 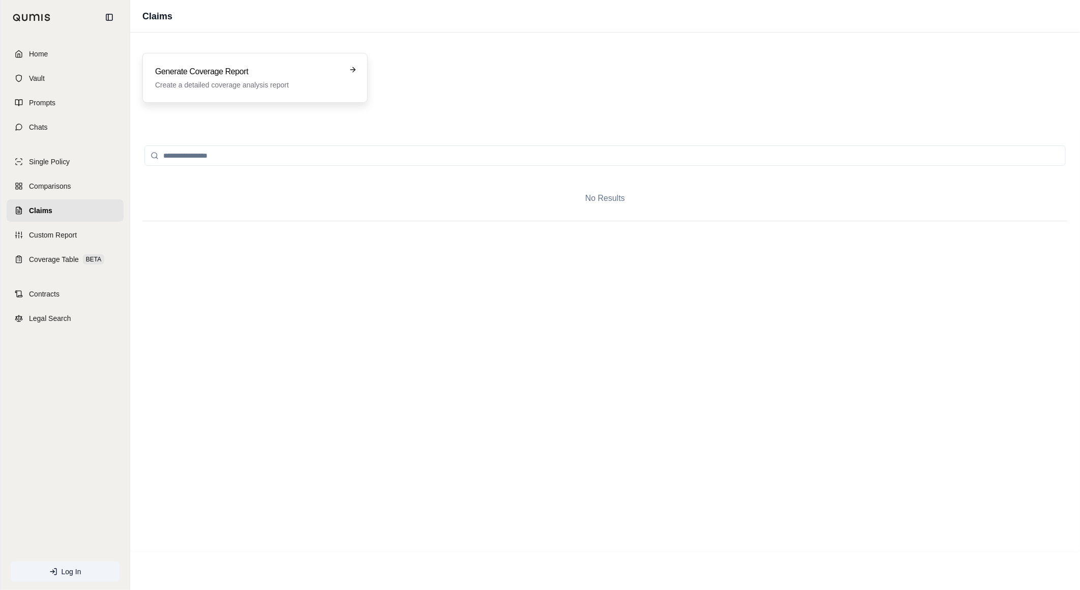 I want to click on span: Claims, so click(x=41, y=210).